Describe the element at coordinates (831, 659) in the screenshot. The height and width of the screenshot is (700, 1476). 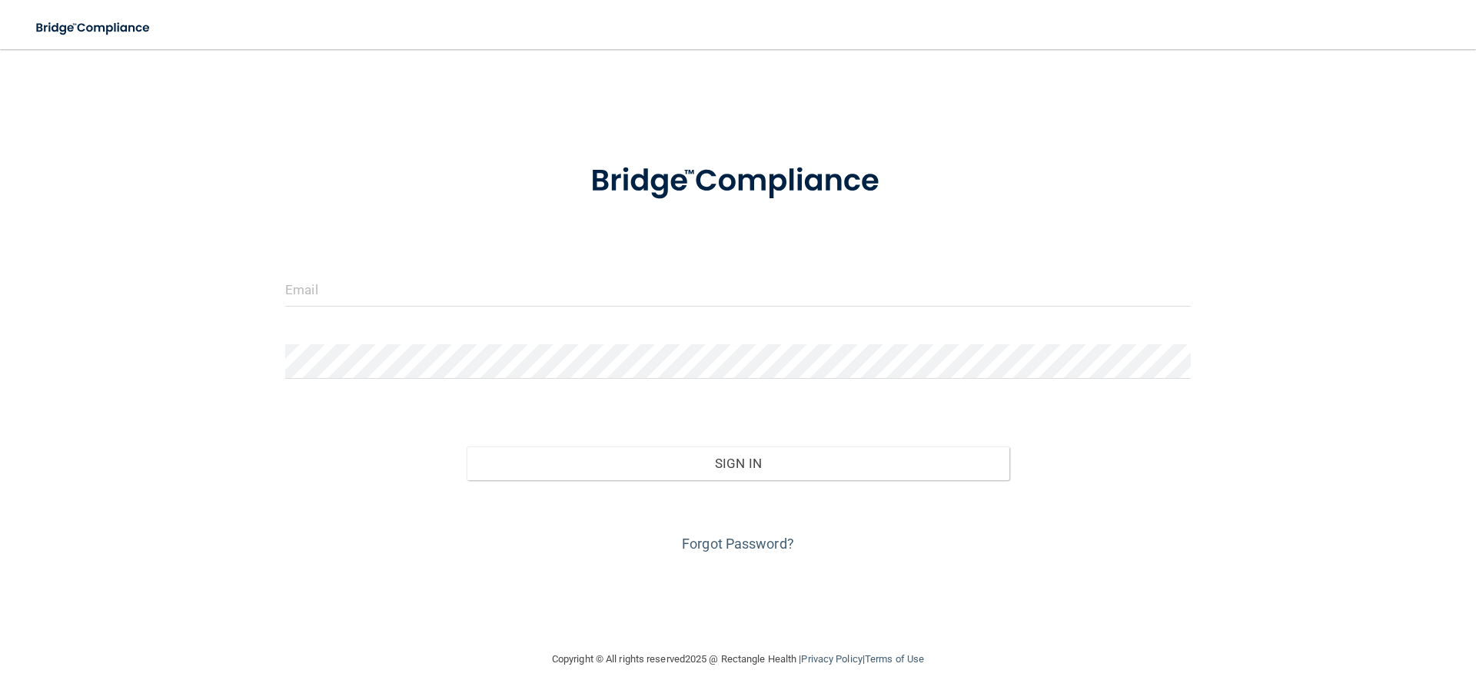
I see `a: Privacy Policy` at that location.